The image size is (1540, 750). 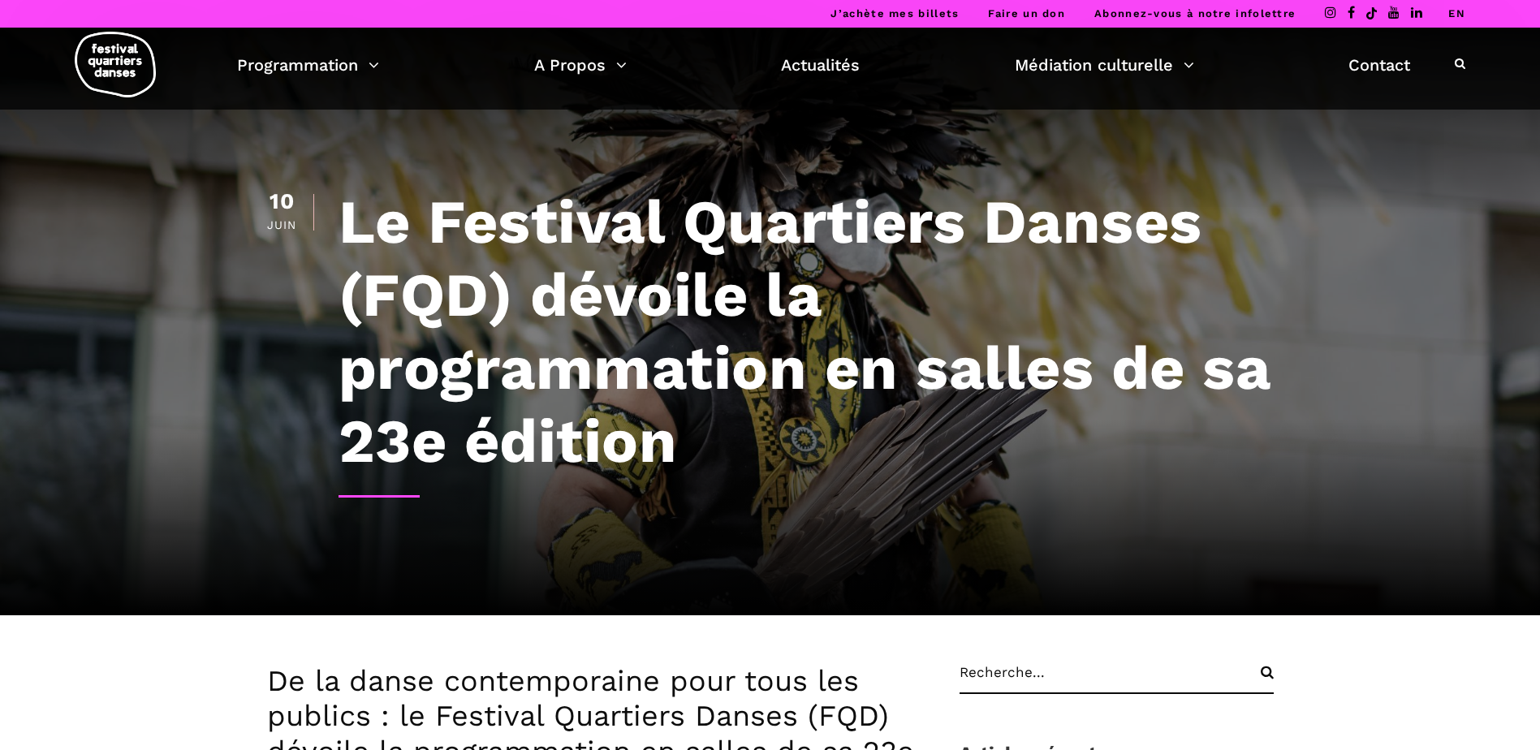 I want to click on a: Faire un don, so click(x=1026, y=13).